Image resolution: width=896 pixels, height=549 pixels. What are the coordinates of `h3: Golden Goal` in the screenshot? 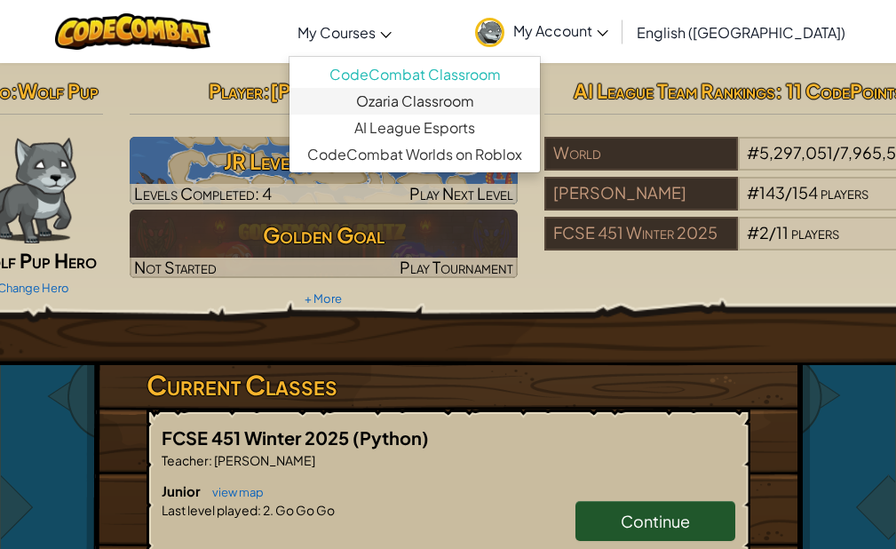 It's located at (323, 235).